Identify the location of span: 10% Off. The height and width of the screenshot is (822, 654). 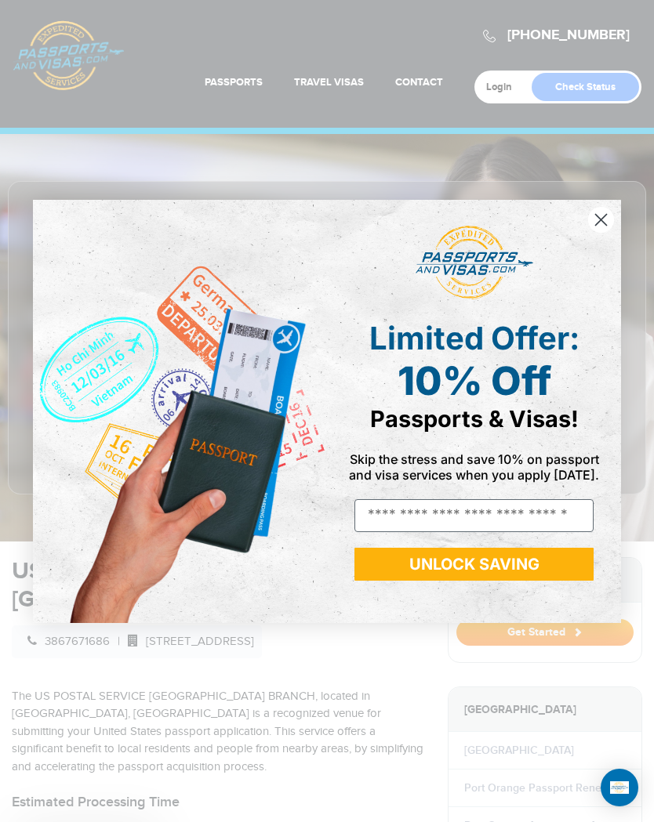
(474, 381).